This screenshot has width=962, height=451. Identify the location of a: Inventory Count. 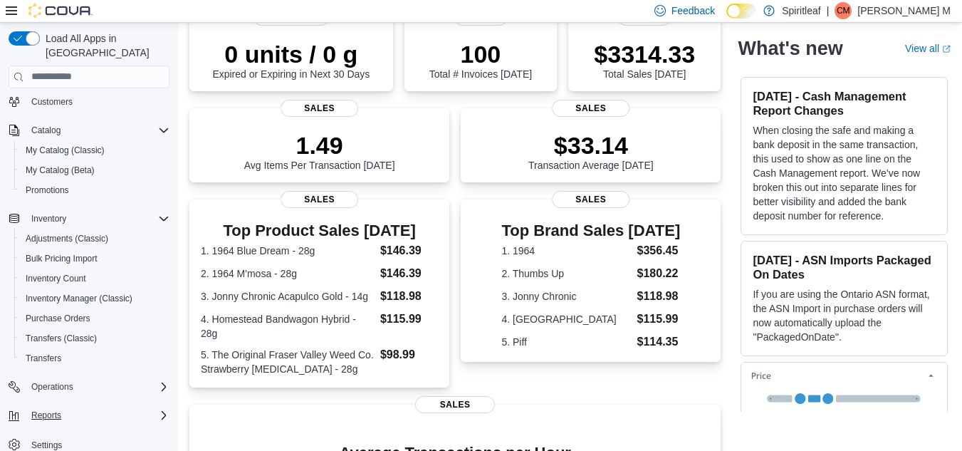
(56, 278).